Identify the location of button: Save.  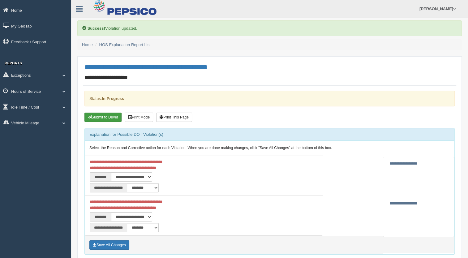
(109, 245).